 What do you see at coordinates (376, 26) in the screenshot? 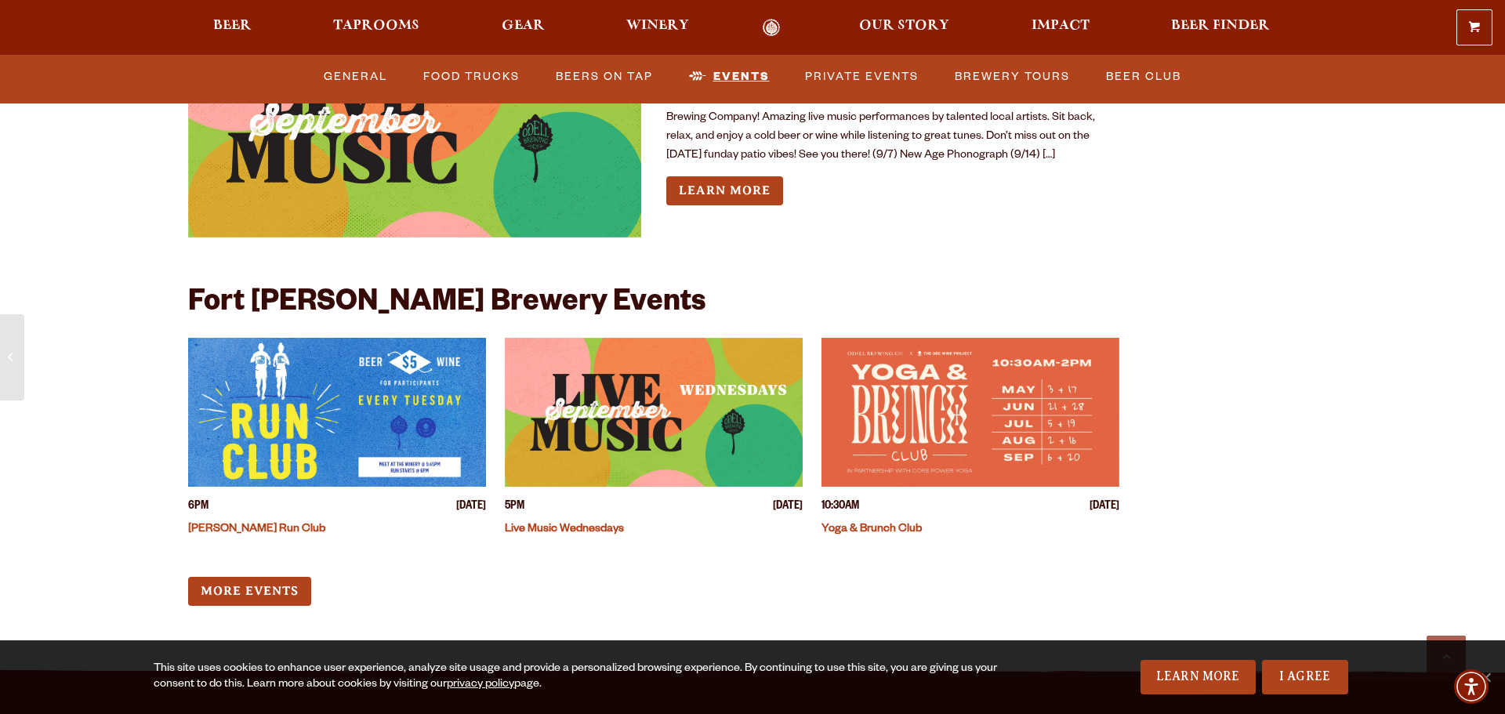
I see `span: Taprooms` at bounding box center [376, 26].